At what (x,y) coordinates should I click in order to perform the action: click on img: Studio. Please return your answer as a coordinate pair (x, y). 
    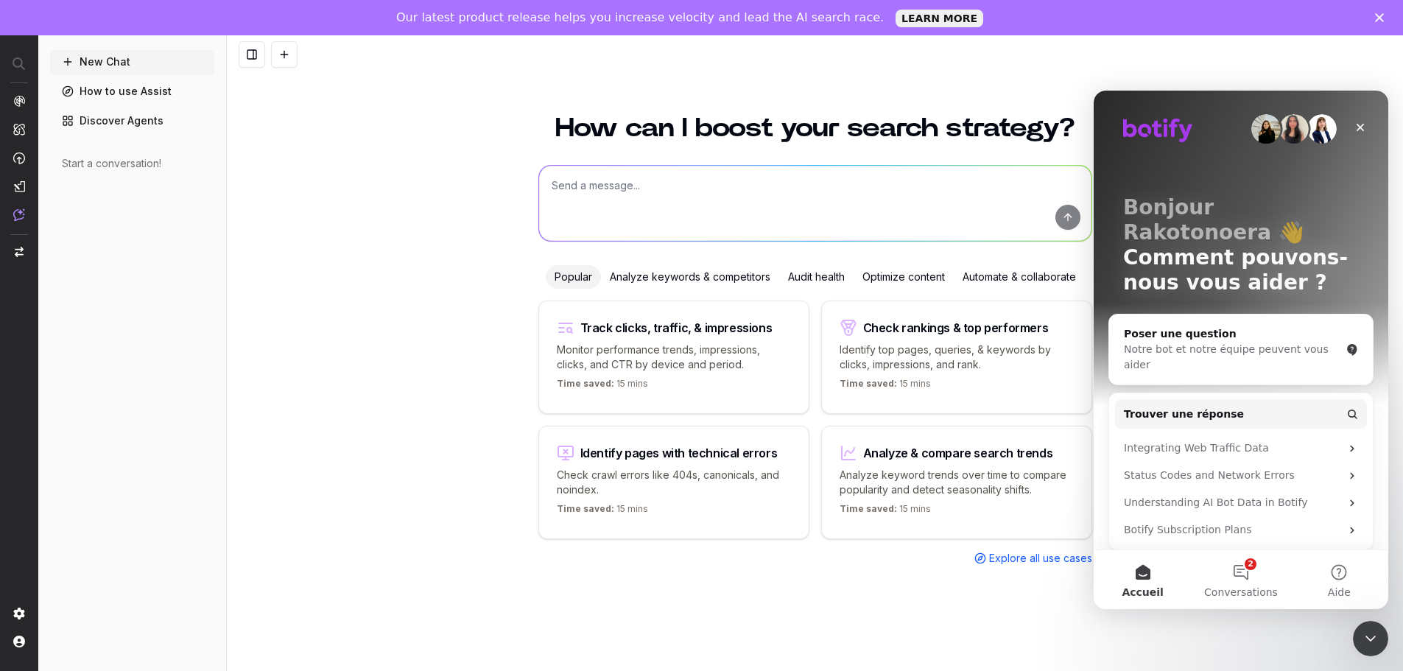
    Looking at the image, I should click on (19, 186).